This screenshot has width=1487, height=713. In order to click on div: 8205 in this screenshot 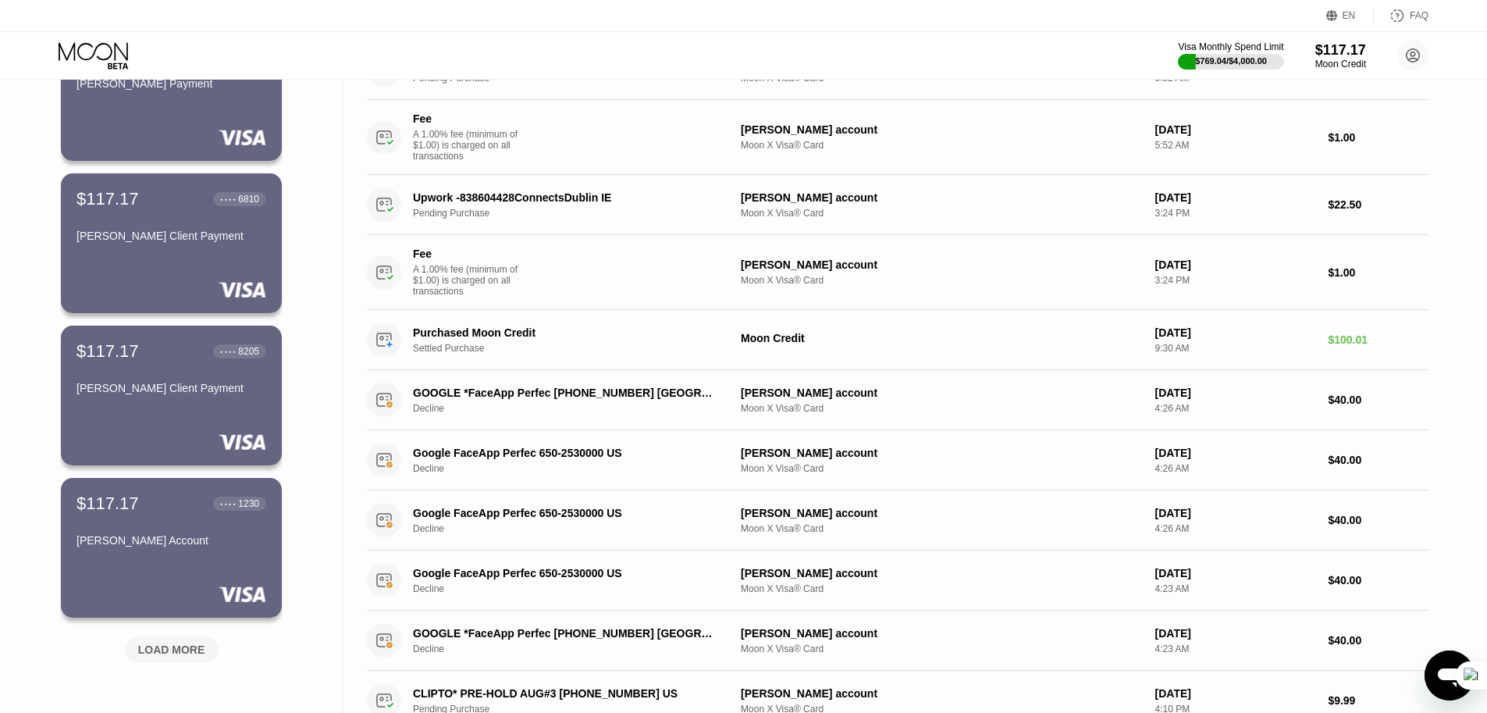, I will do `click(248, 351)`.